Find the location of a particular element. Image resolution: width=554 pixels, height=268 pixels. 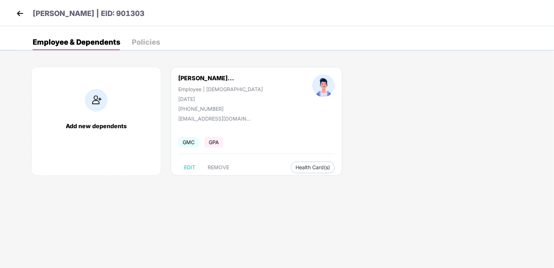

div: Add new dependents is located at coordinates (96, 126).